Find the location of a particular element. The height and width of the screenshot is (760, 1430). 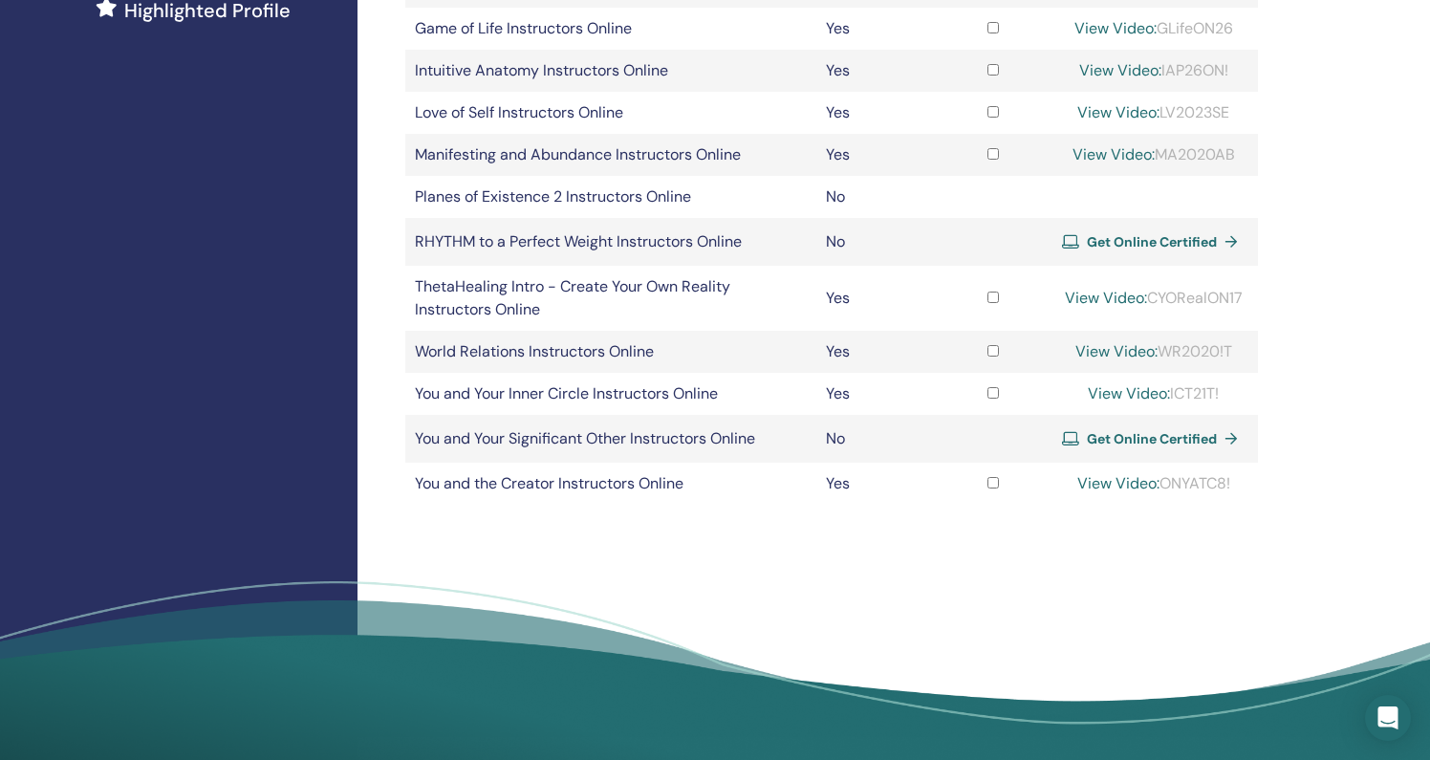

div: GLifeON26 is located at coordinates (1154, 29).